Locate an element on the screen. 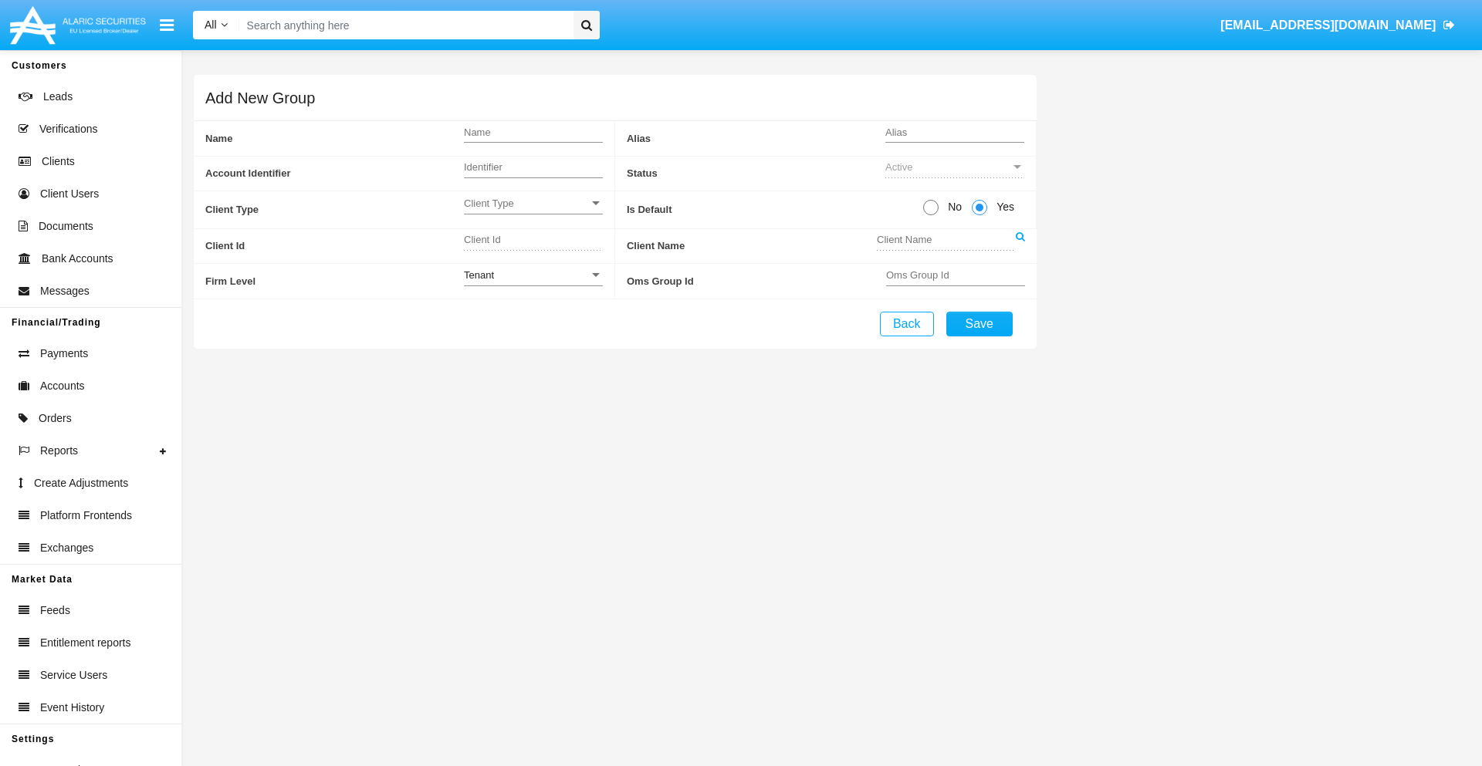  span: Orders is located at coordinates (55, 418).